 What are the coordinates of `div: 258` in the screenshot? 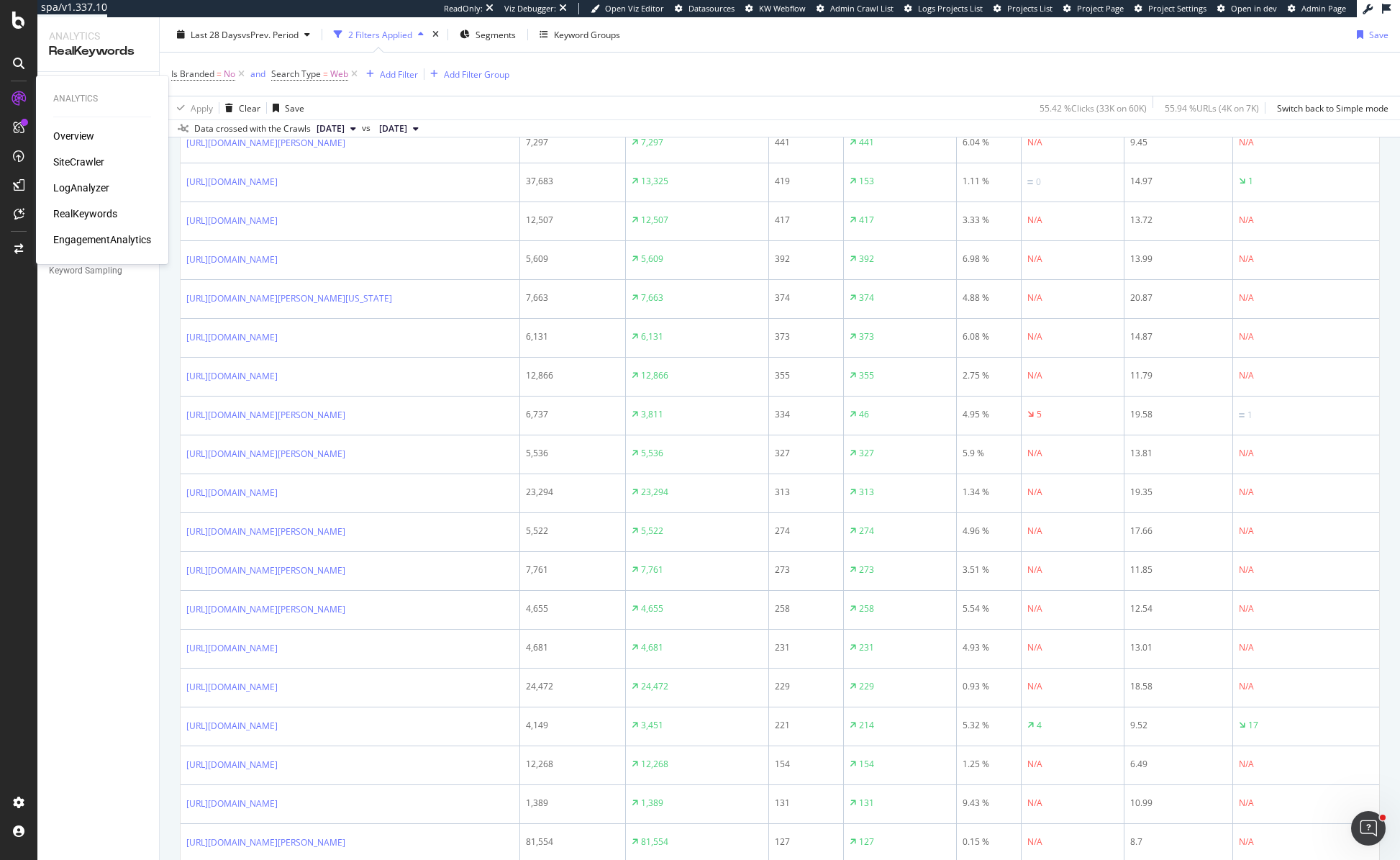 It's located at (866, 608).